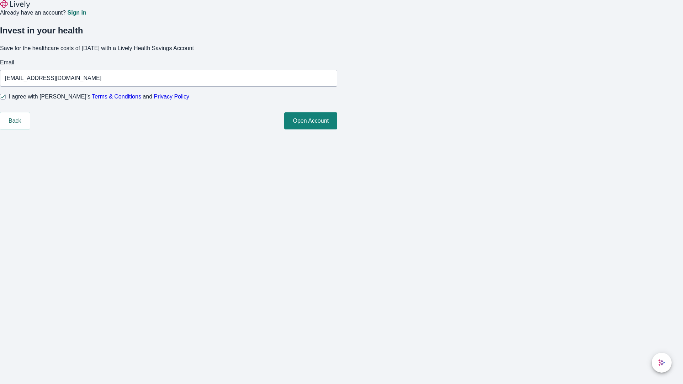 This screenshot has height=384, width=683. Describe the element at coordinates (310, 121) in the screenshot. I see `button: Open Account` at that location.